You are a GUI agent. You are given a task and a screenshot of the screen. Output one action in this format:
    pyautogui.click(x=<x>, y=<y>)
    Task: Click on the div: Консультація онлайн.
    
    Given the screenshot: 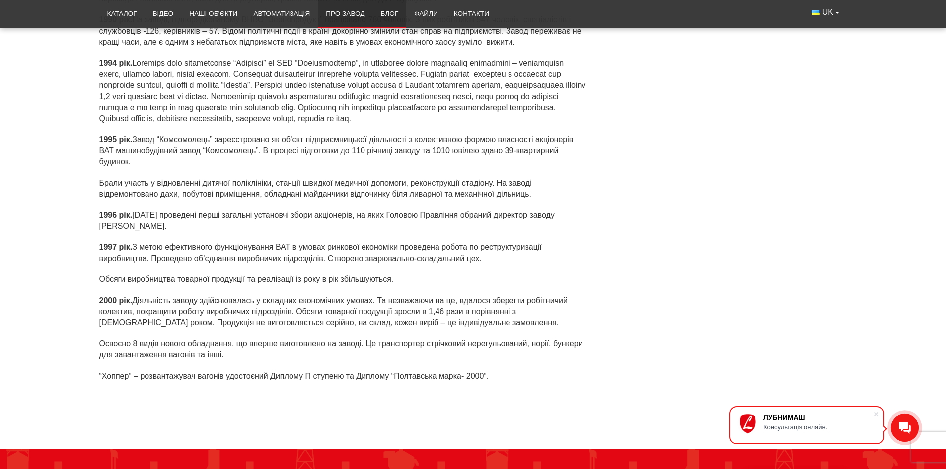 What is the action you would take?
    pyautogui.click(x=818, y=427)
    